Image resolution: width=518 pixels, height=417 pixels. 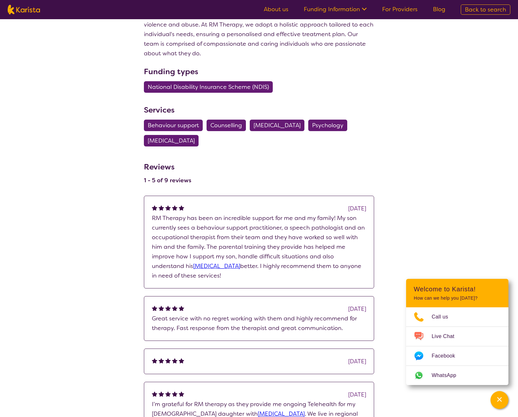 What do you see at coordinates (167, 180) in the screenshot?
I see `h4: 1 - 5 of 9 reviews` at bounding box center [167, 180].